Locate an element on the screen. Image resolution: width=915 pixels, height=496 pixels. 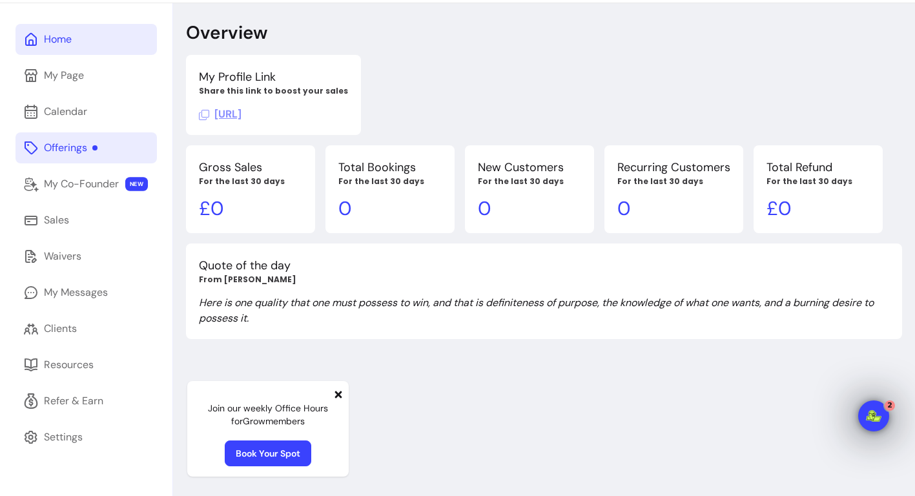
div: Close is located at coordinates (238, 17).